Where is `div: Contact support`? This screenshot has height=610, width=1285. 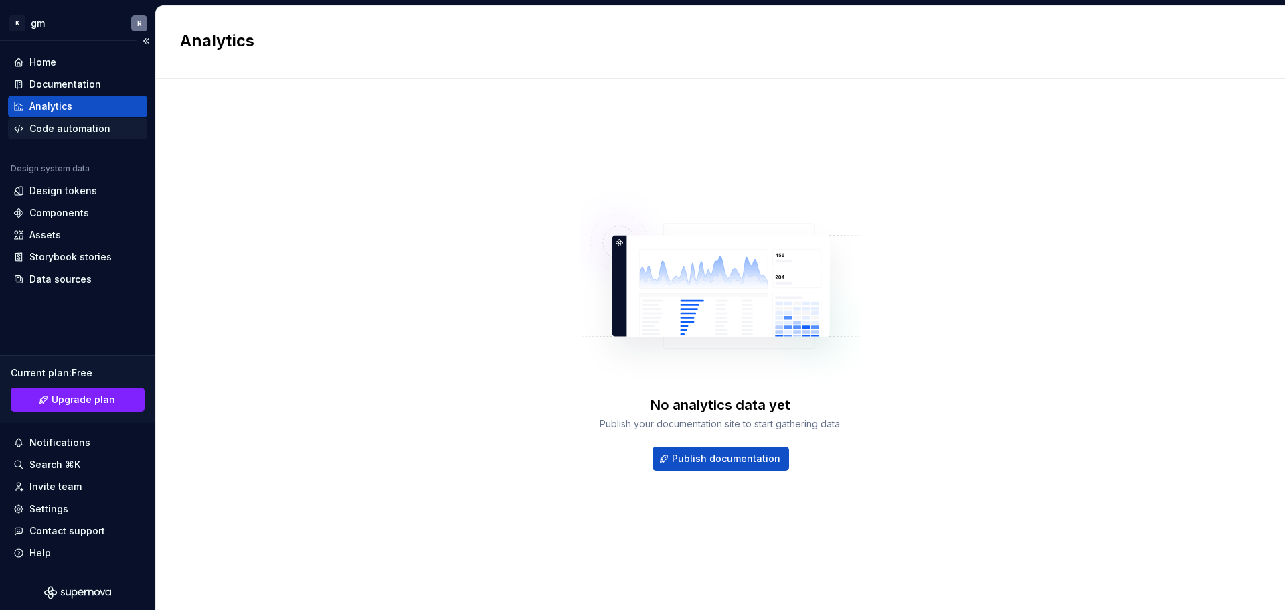 div: Contact support is located at coordinates (67, 531).